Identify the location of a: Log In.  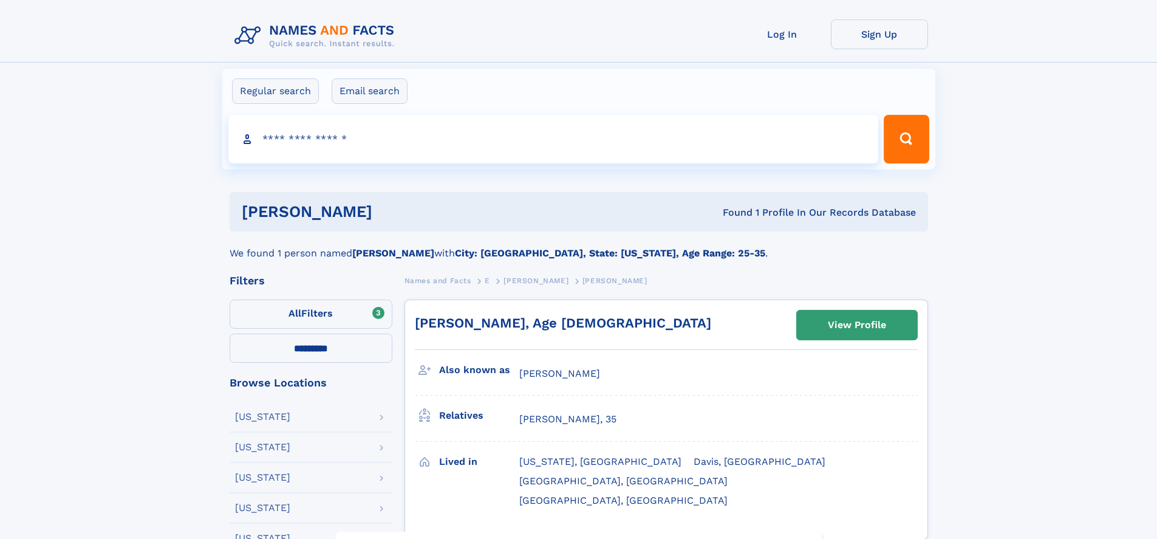
(782, 34).